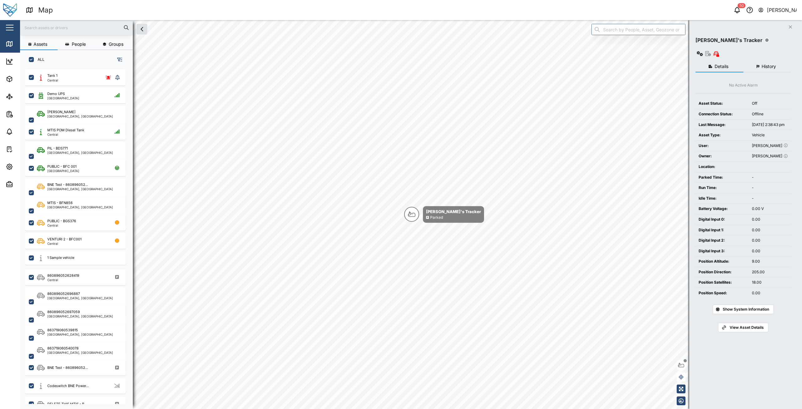 The width and height of the screenshot is (802, 409). I want to click on div: Dashboard, so click(30, 61).